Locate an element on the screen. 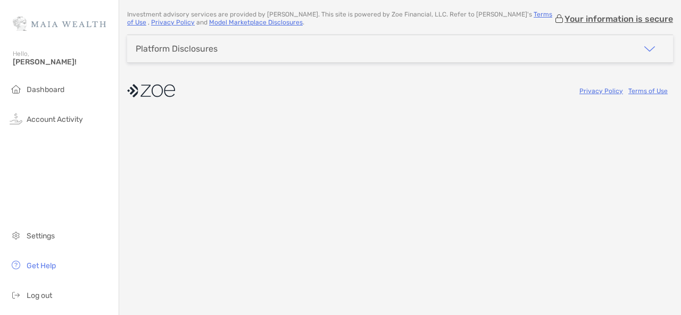  img: Zoe Logo is located at coordinates (59, 23).